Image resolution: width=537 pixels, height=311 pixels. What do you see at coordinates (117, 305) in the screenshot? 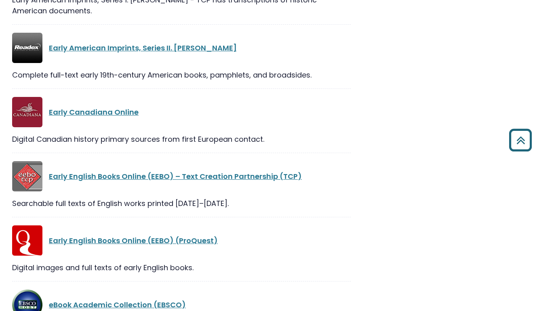
I see `a: eBook Academic Collection (EBSCO)` at bounding box center [117, 305].